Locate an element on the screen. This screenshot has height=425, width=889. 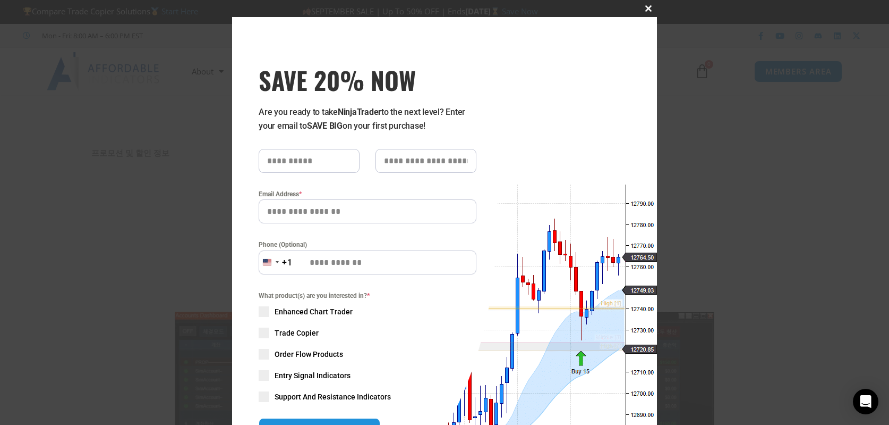
button: Selected country is located at coordinates (276, 262).